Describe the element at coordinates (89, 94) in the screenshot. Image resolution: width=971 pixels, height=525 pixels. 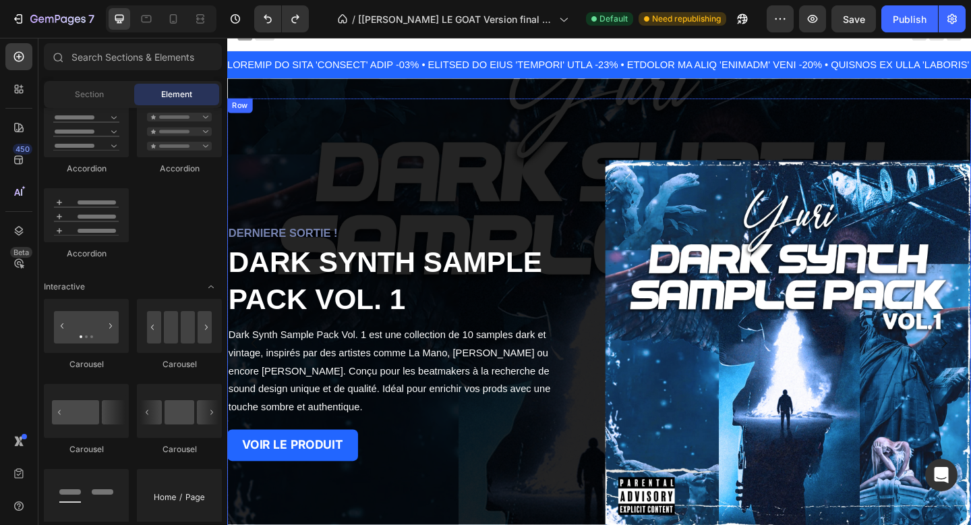
I see `span: Section` at that location.